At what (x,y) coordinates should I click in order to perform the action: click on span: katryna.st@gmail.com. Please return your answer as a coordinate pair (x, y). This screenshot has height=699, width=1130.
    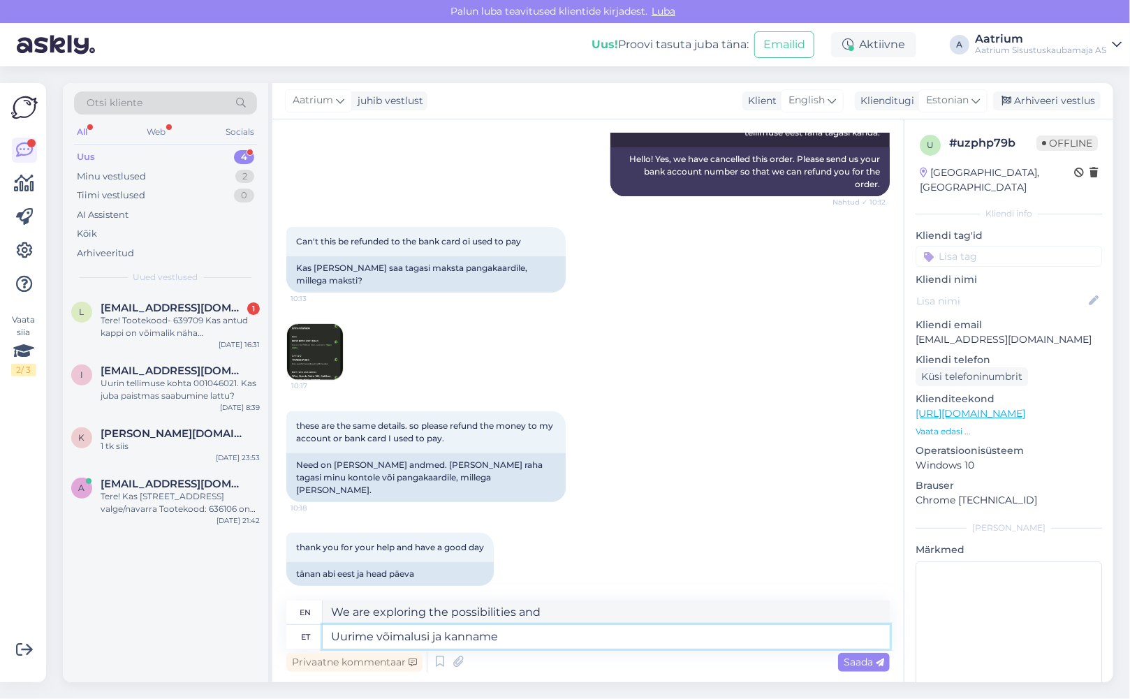
    Looking at the image, I should click on (173, 434).